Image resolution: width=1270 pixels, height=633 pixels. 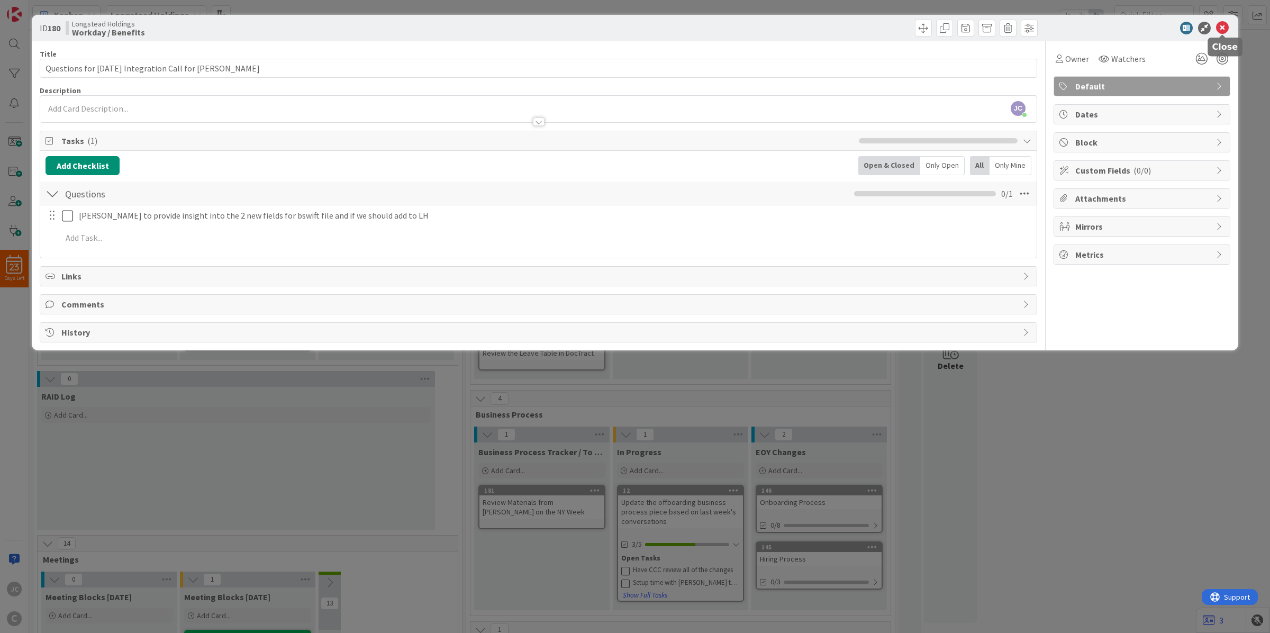 What do you see at coordinates (1143, 255) in the screenshot?
I see `span: Metrics` at bounding box center [1143, 255].